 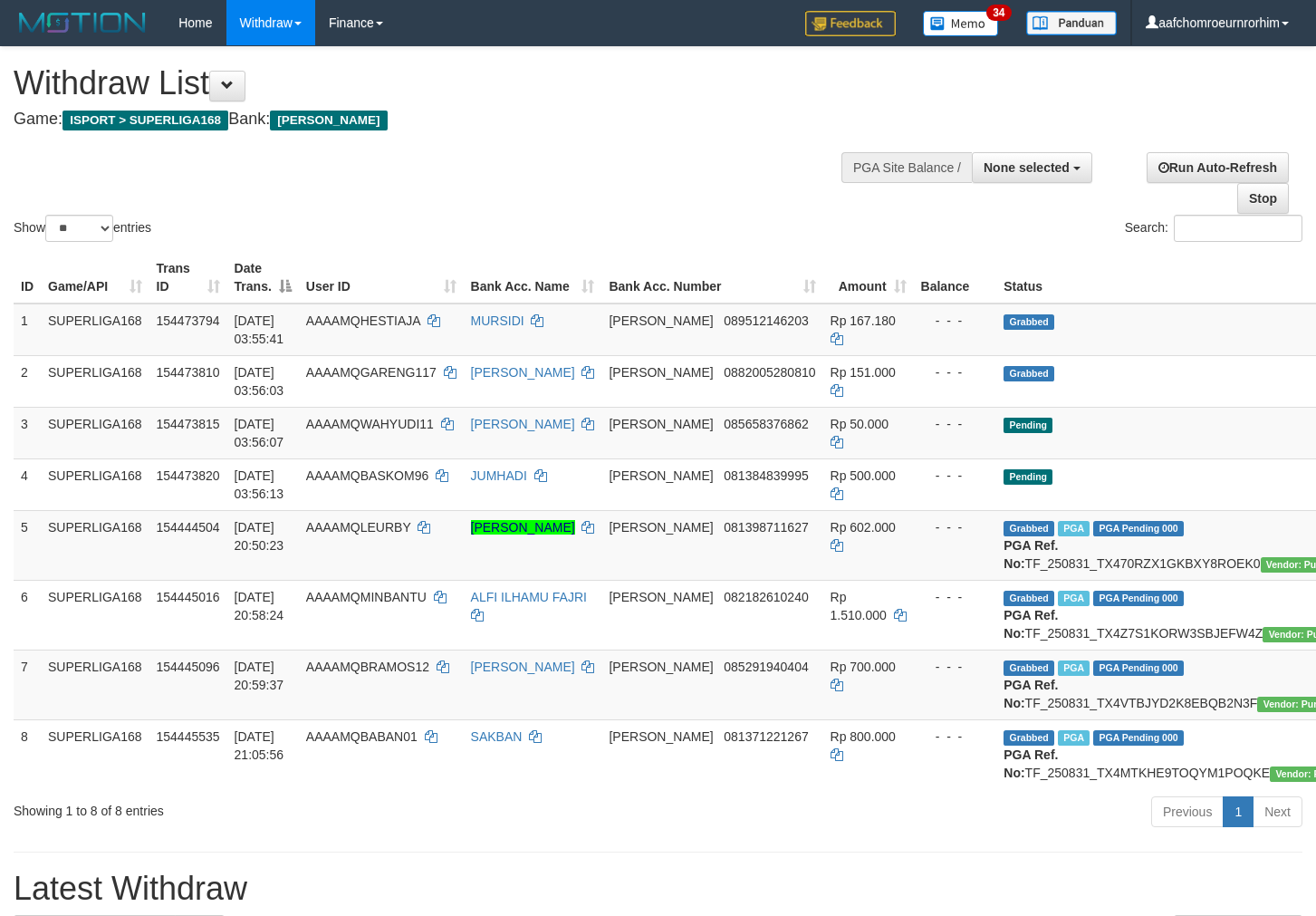 I want to click on span: 34, so click(x=998, y=13).